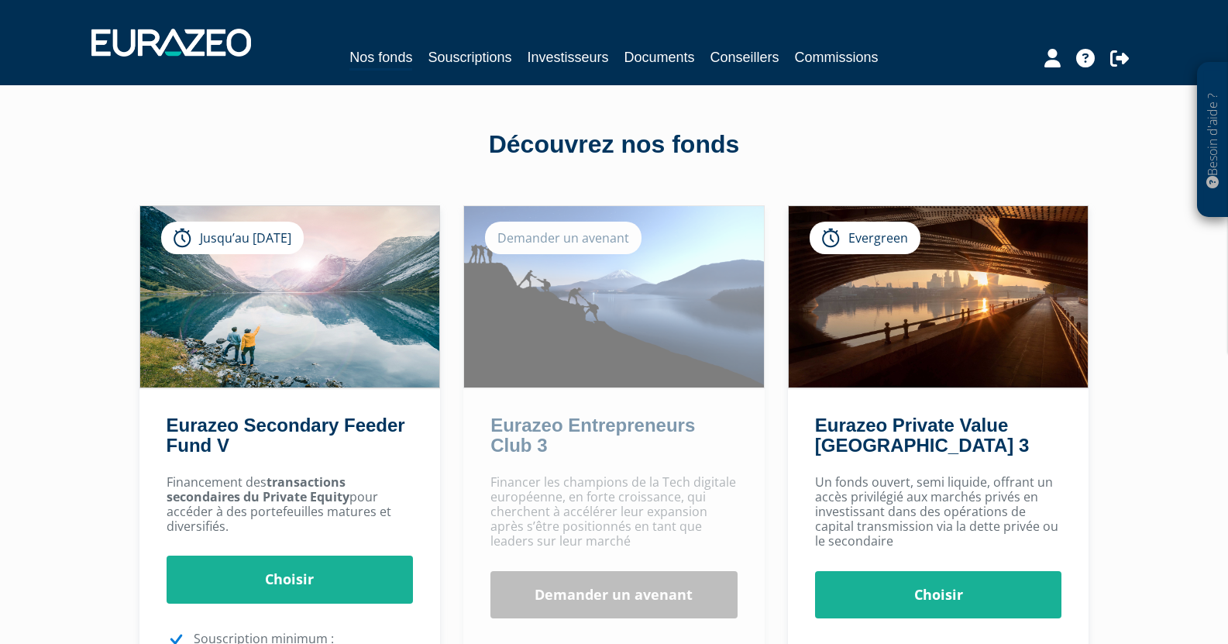 Image resolution: width=1228 pixels, height=644 pixels. Describe the element at coordinates (469, 57) in the screenshot. I see `a: Souscriptions` at that location.